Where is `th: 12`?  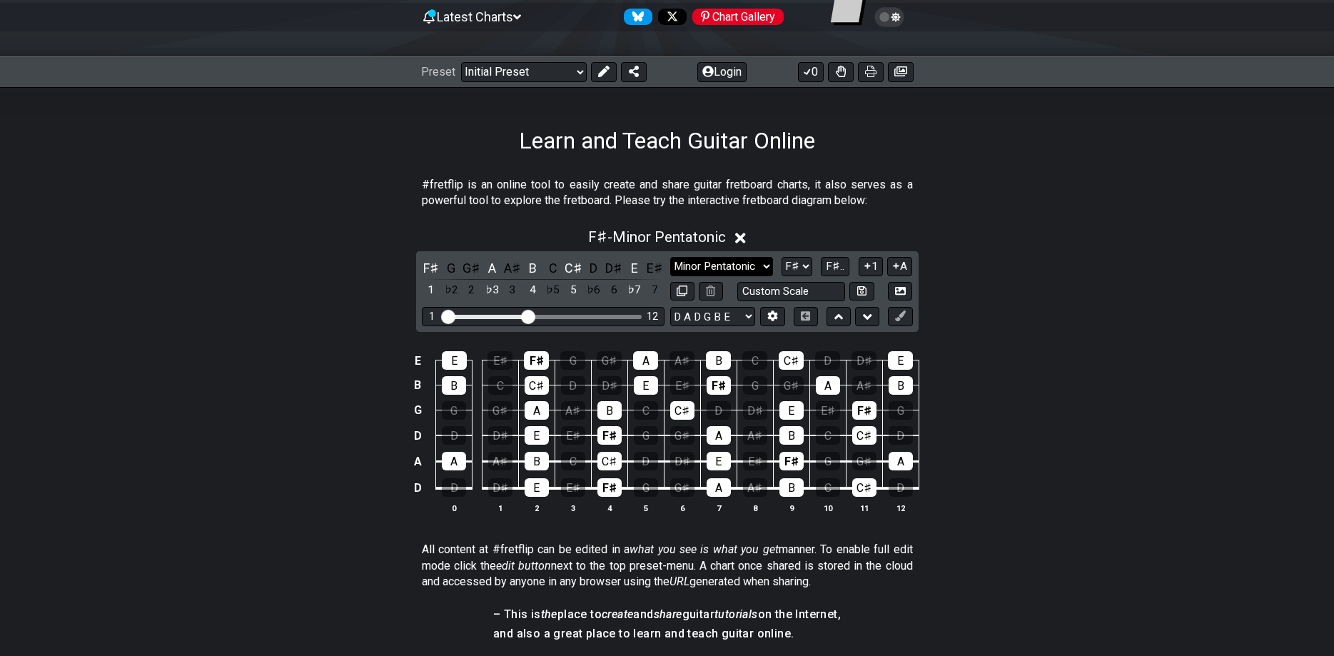
th: 12 is located at coordinates (900, 508).